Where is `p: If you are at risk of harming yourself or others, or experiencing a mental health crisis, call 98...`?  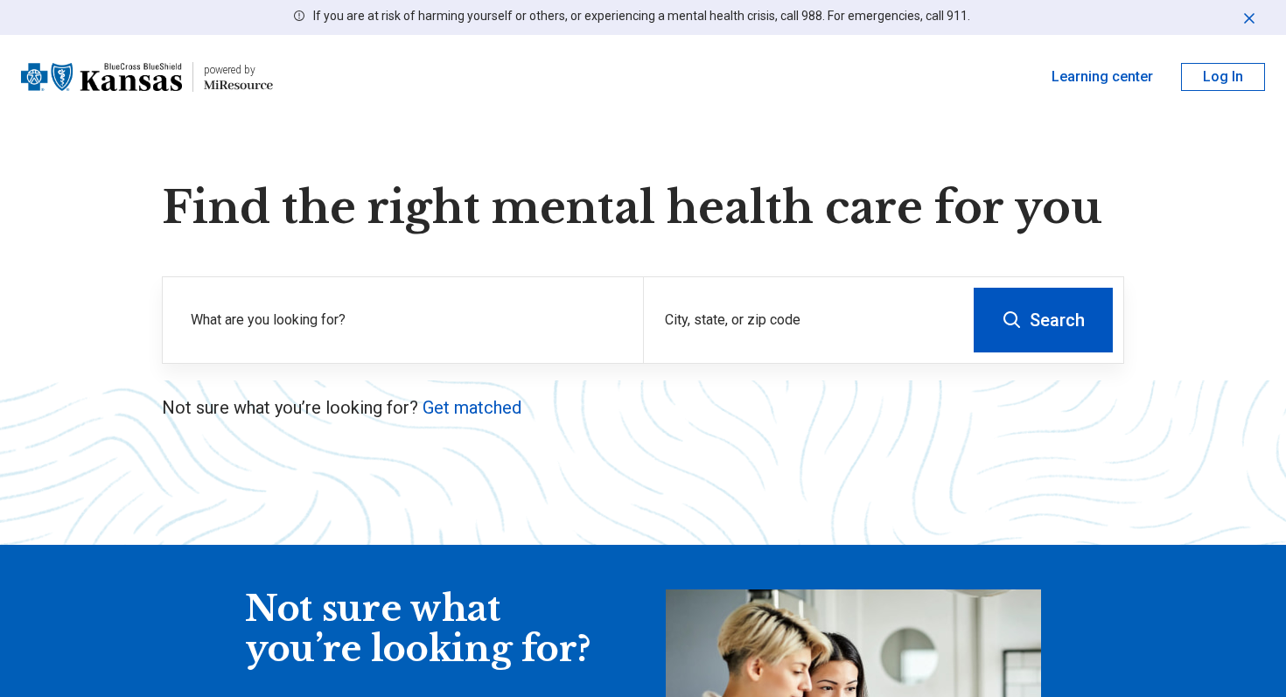
p: If you are at risk of harming yourself or others, or experiencing a mental health crisis, call 98... is located at coordinates (641, 16).